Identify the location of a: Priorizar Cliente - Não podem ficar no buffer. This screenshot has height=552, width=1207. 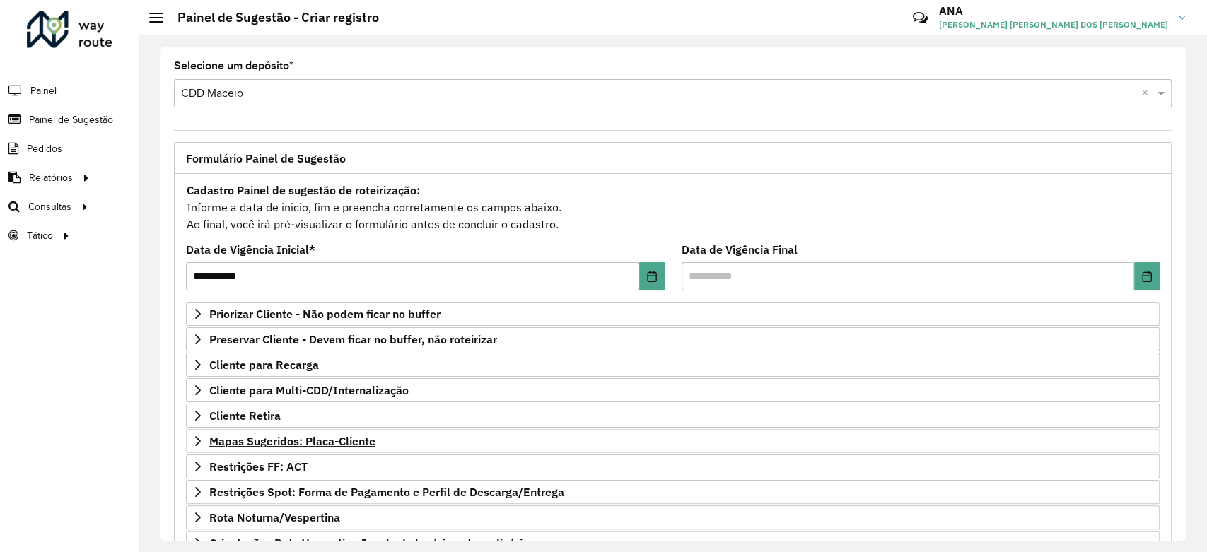
(672, 314).